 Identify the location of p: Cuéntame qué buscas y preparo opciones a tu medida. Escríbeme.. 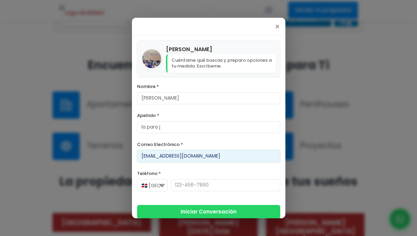
(221, 63).